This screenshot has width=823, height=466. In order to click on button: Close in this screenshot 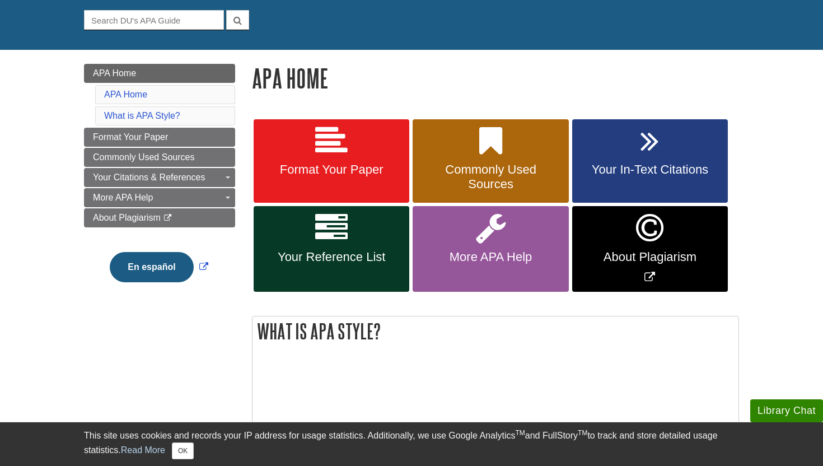, I will do `click(183, 451)`.